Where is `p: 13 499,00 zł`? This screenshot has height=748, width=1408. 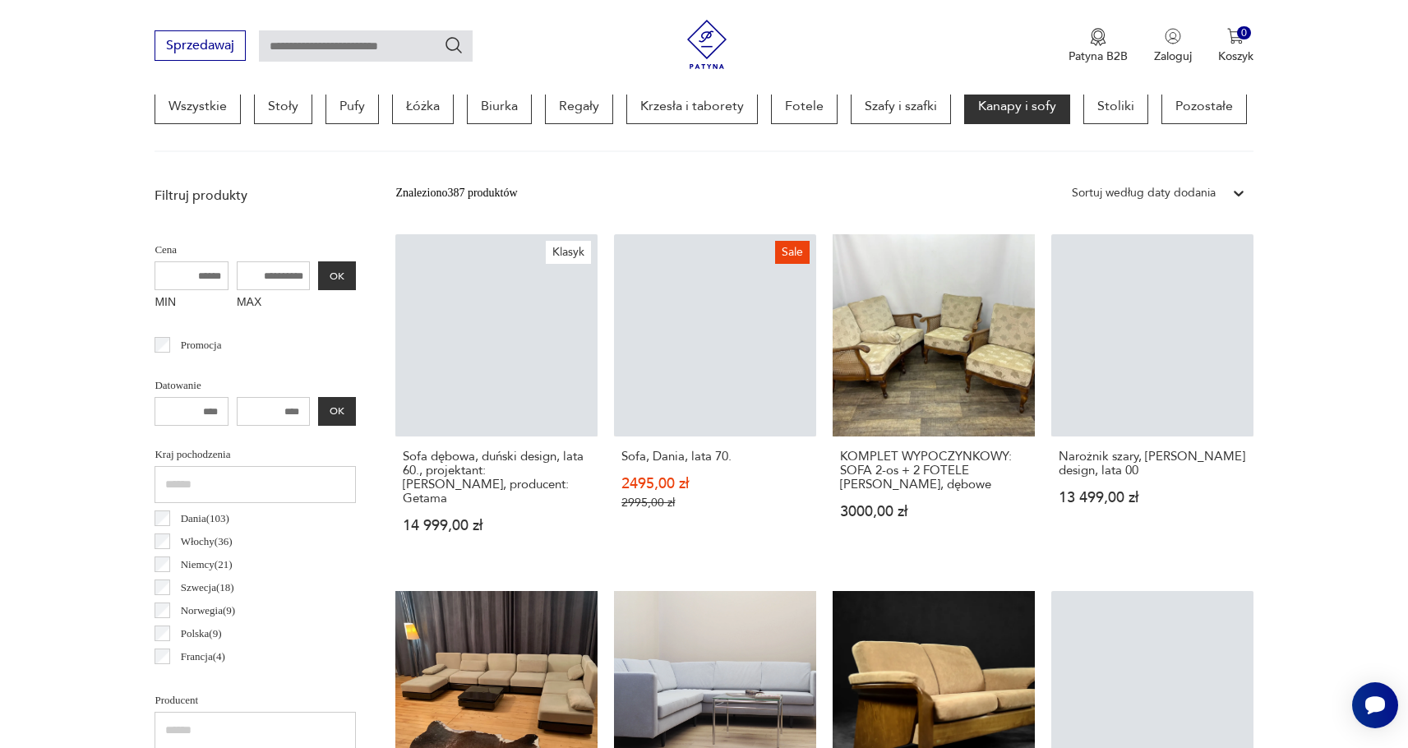
p: 13 499,00 zł is located at coordinates (1152, 497).